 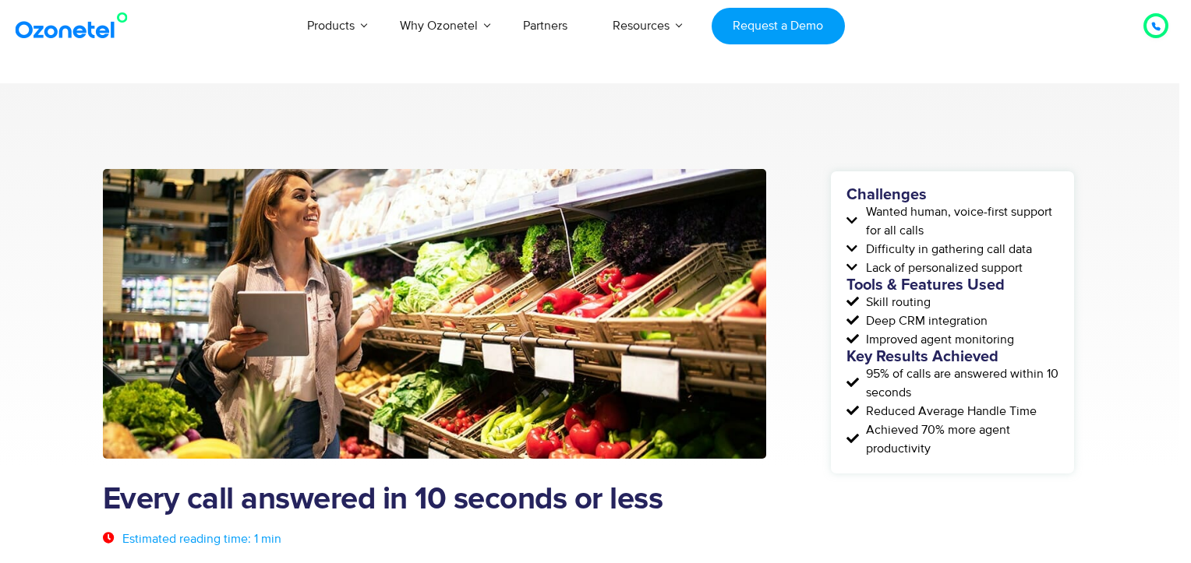 What do you see at coordinates (938, 340) in the screenshot?
I see `span: Improved agent monitoring` at bounding box center [938, 340].